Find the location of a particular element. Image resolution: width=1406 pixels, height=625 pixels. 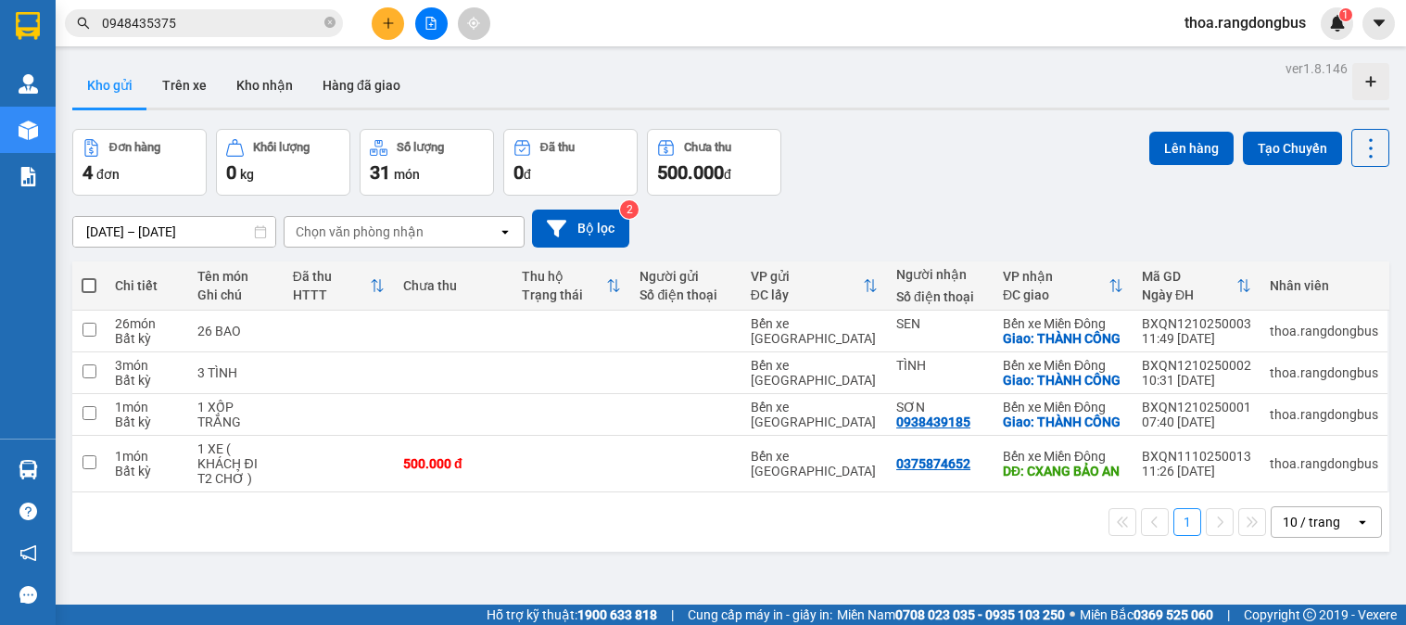

button: Số lượng31món is located at coordinates (426, 162).